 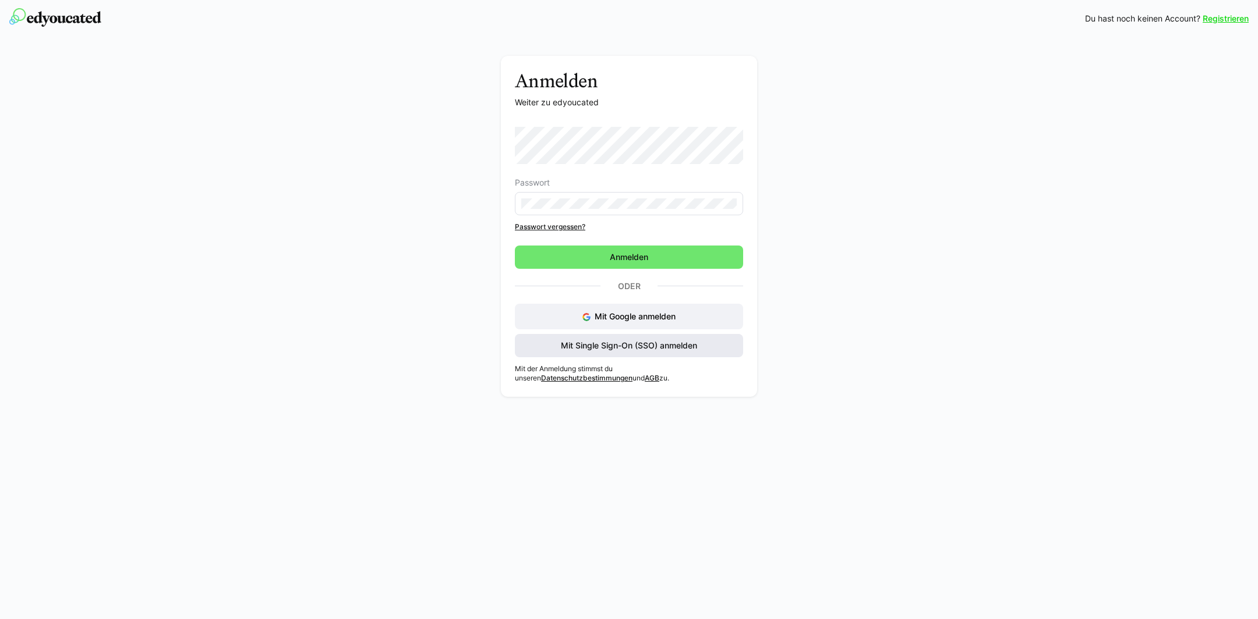 What do you see at coordinates (1142, 19) in the screenshot?
I see `span: Du hast noch keinen Account?` at bounding box center [1142, 19].